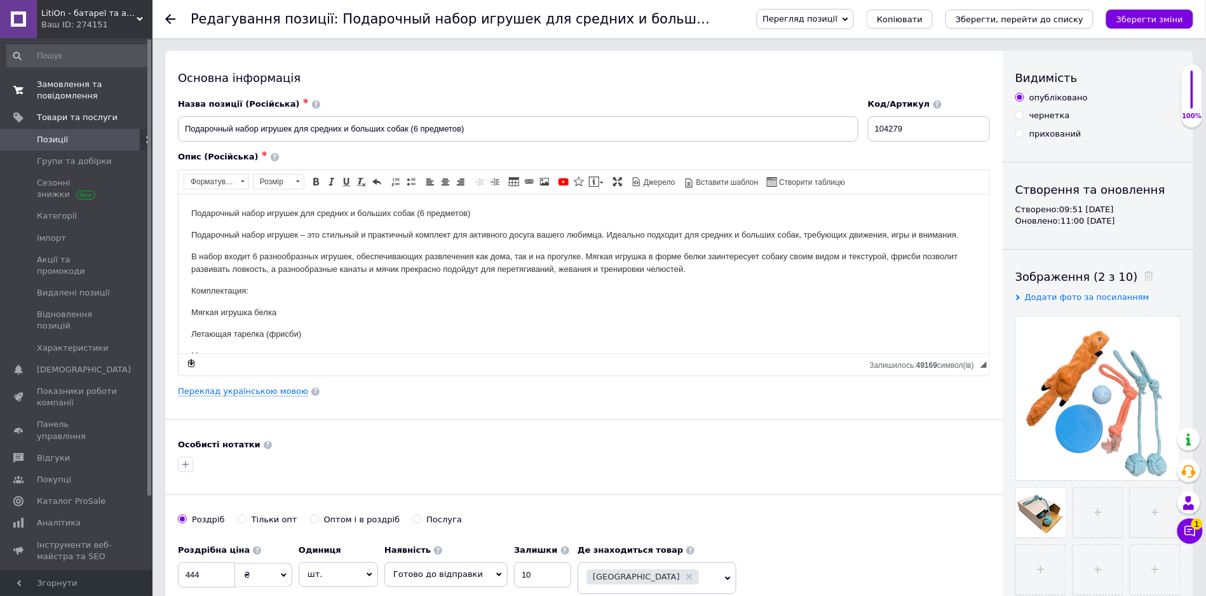 The height and width of the screenshot is (596, 1206). Describe the element at coordinates (208, 520) in the screenshot. I see `div: Роздріб` at that location.